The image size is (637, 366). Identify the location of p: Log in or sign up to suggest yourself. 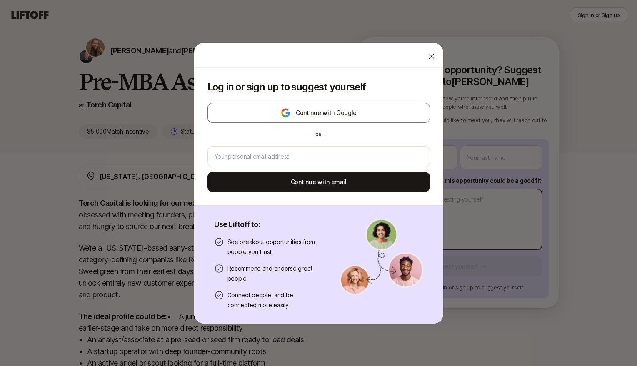
(318, 87).